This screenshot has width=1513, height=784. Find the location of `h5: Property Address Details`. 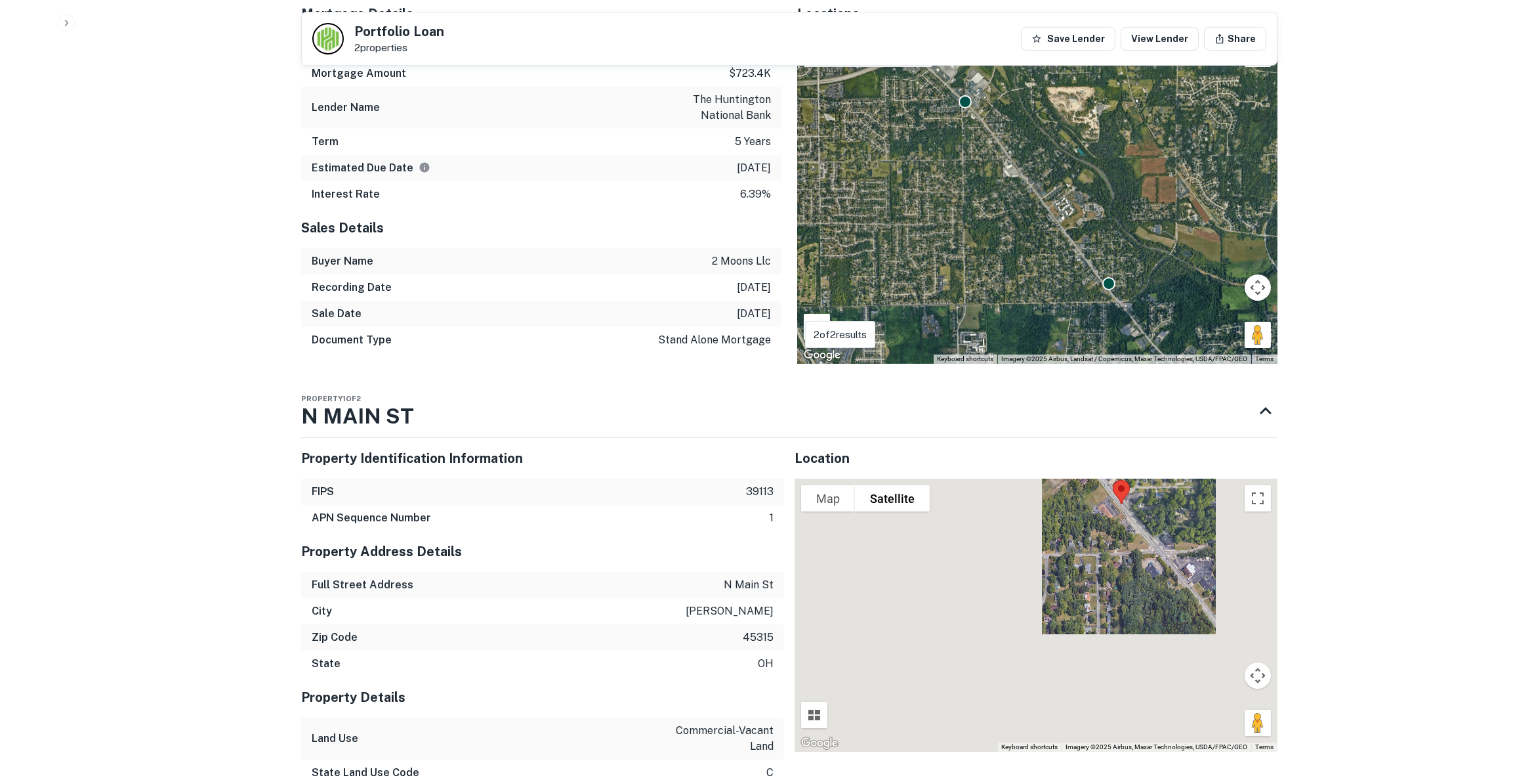

h5: Property Address Details is located at coordinates (543, 551).